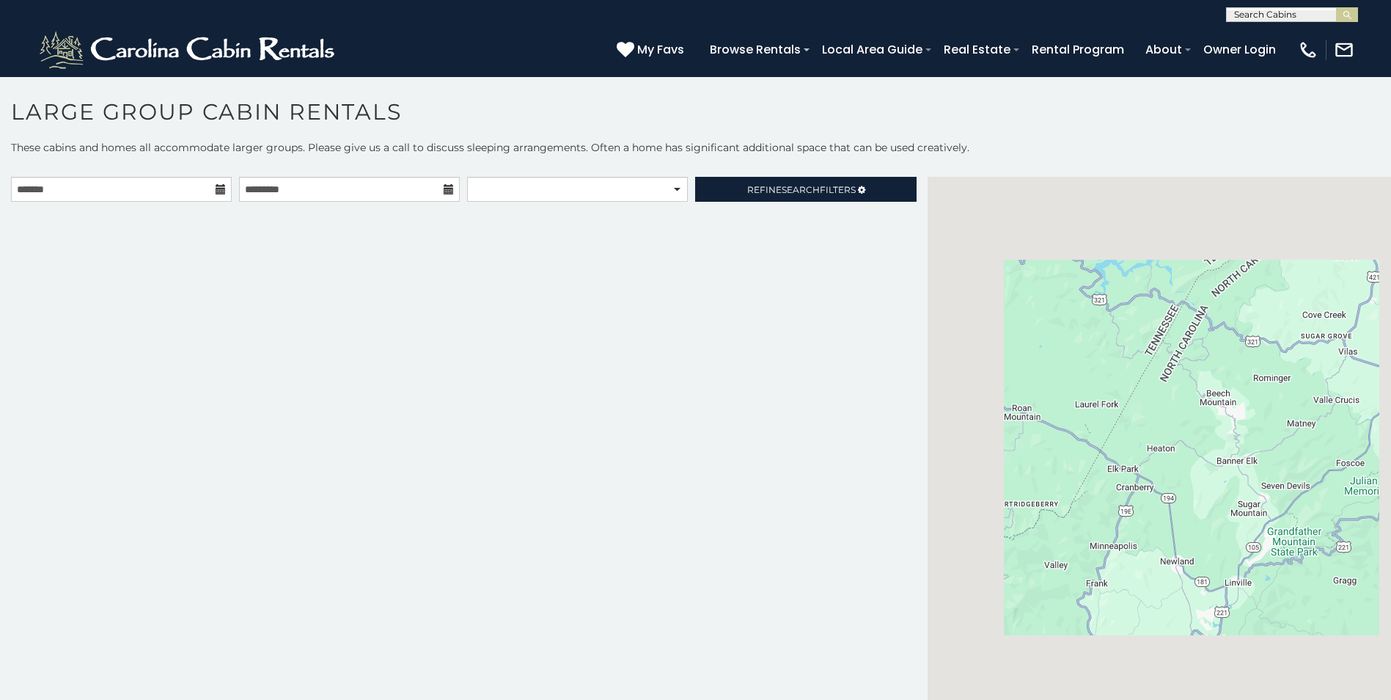 The image size is (1391, 700). Describe the element at coordinates (755, 49) in the screenshot. I see `a: Browse Rentals` at that location.